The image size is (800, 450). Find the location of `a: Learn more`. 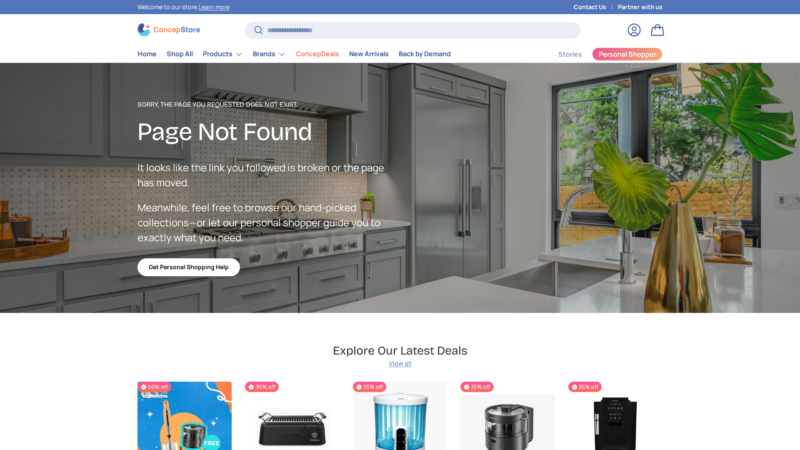

a: Learn more is located at coordinates (214, 7).